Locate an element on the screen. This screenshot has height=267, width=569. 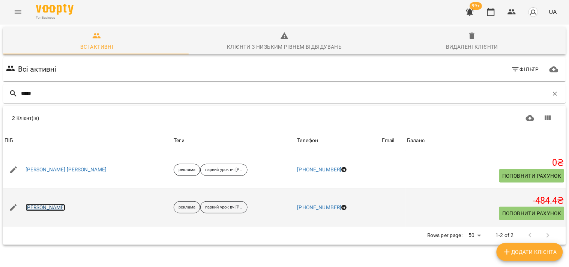
div: ПІБ is located at coordinates (9, 141).